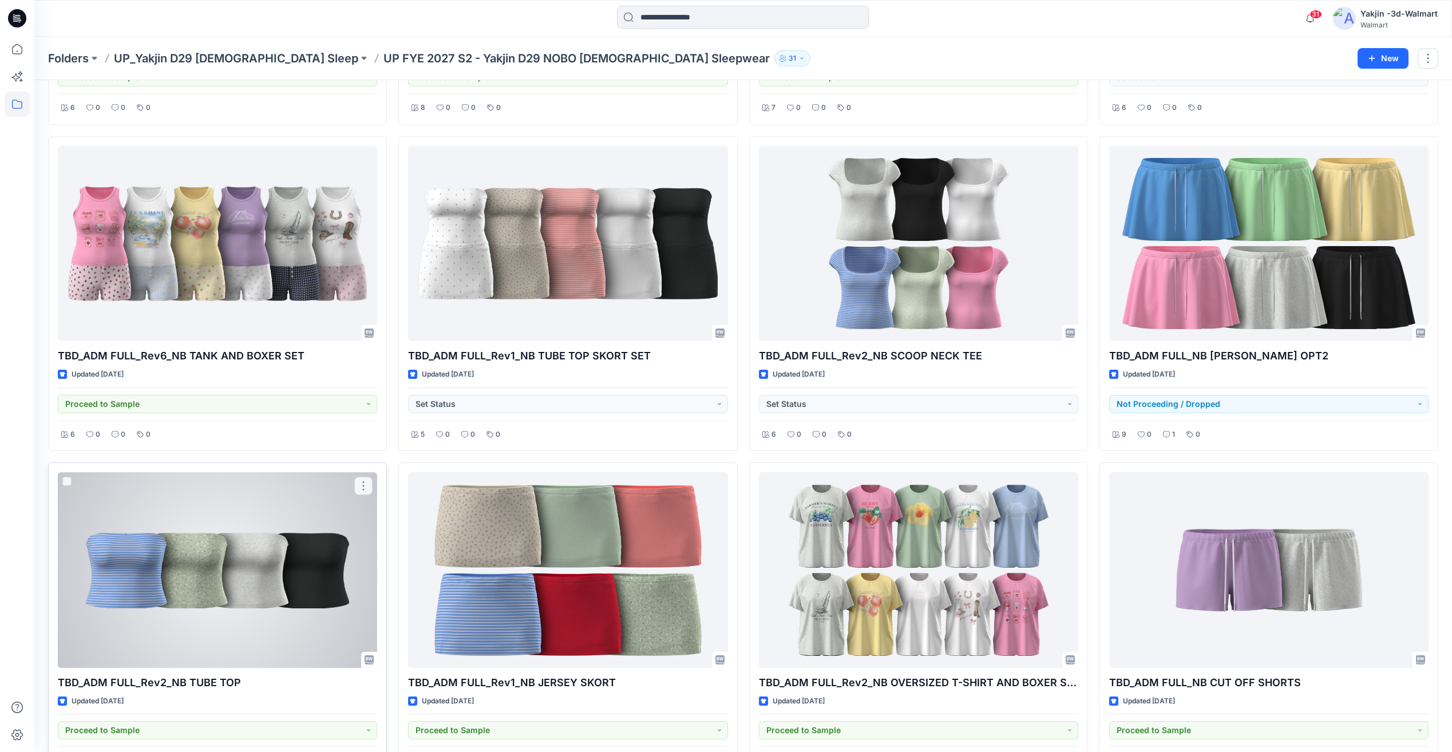 Image resolution: width=1452 pixels, height=752 pixels. I want to click on a: Folders, so click(68, 58).